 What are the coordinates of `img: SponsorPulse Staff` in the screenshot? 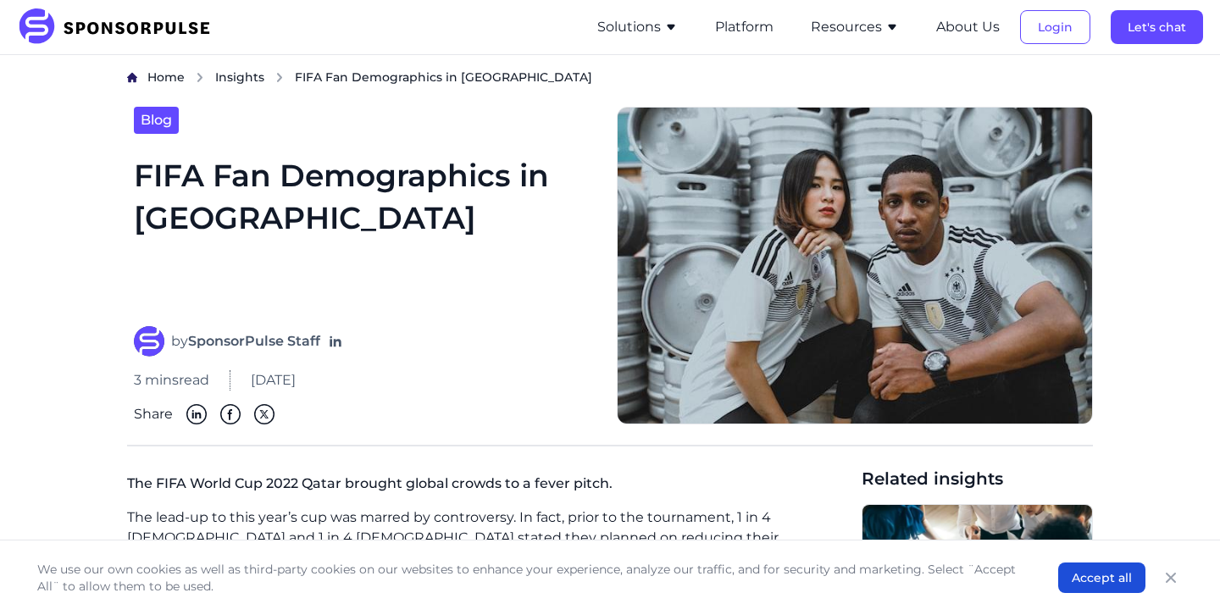 It's located at (149, 341).